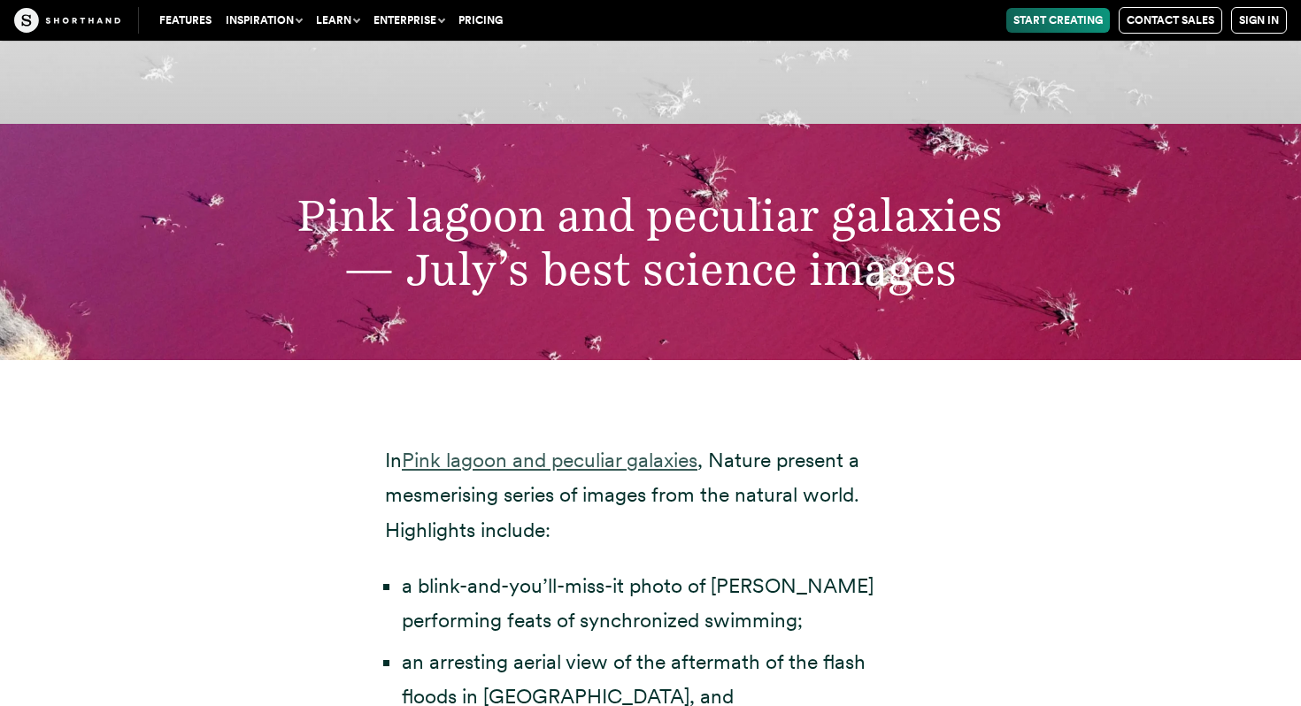 The height and width of the screenshot is (706, 1301). I want to click on a: Pricing, so click(481, 20).